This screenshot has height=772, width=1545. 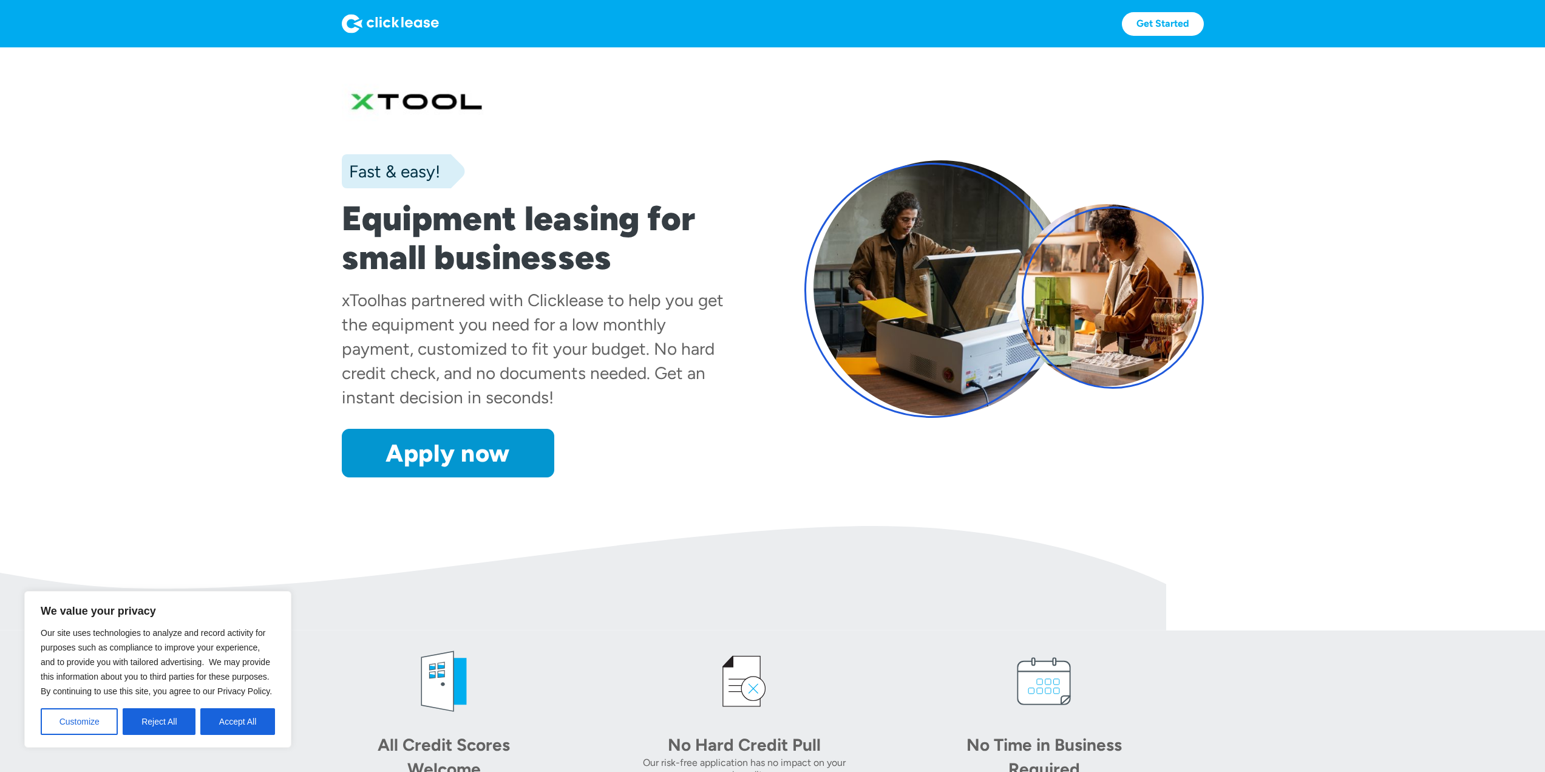 I want to click on a: Apply now, so click(x=448, y=453).